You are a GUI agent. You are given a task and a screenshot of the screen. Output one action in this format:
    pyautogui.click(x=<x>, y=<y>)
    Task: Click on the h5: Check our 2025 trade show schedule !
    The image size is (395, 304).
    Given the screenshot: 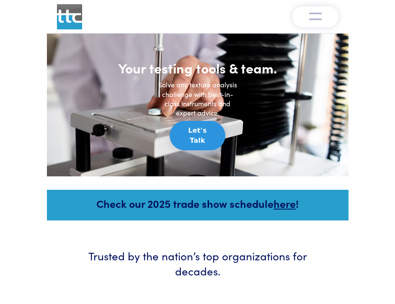 What is the action you would take?
    pyautogui.click(x=198, y=203)
    